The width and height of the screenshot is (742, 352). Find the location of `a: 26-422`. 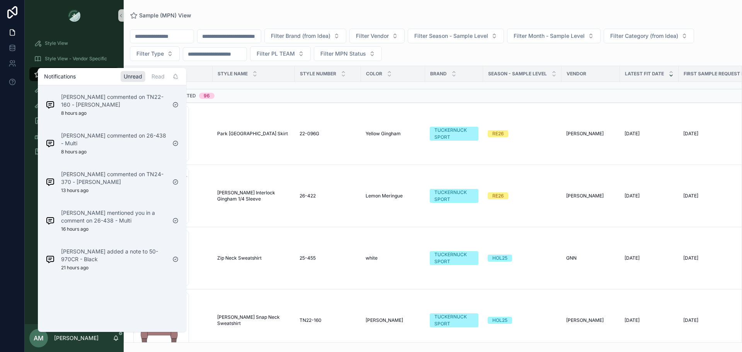

a: 26-422 is located at coordinates (328, 196).